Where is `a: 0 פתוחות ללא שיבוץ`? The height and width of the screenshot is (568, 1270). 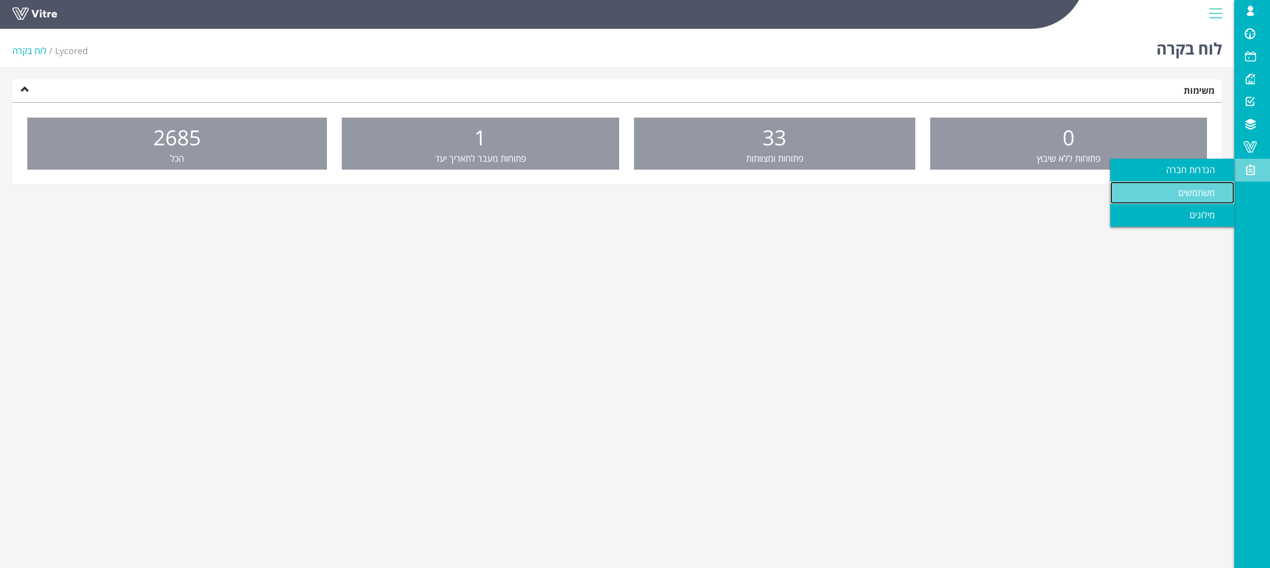
a: 0 פתוחות ללא שיבוץ is located at coordinates (1069, 144).